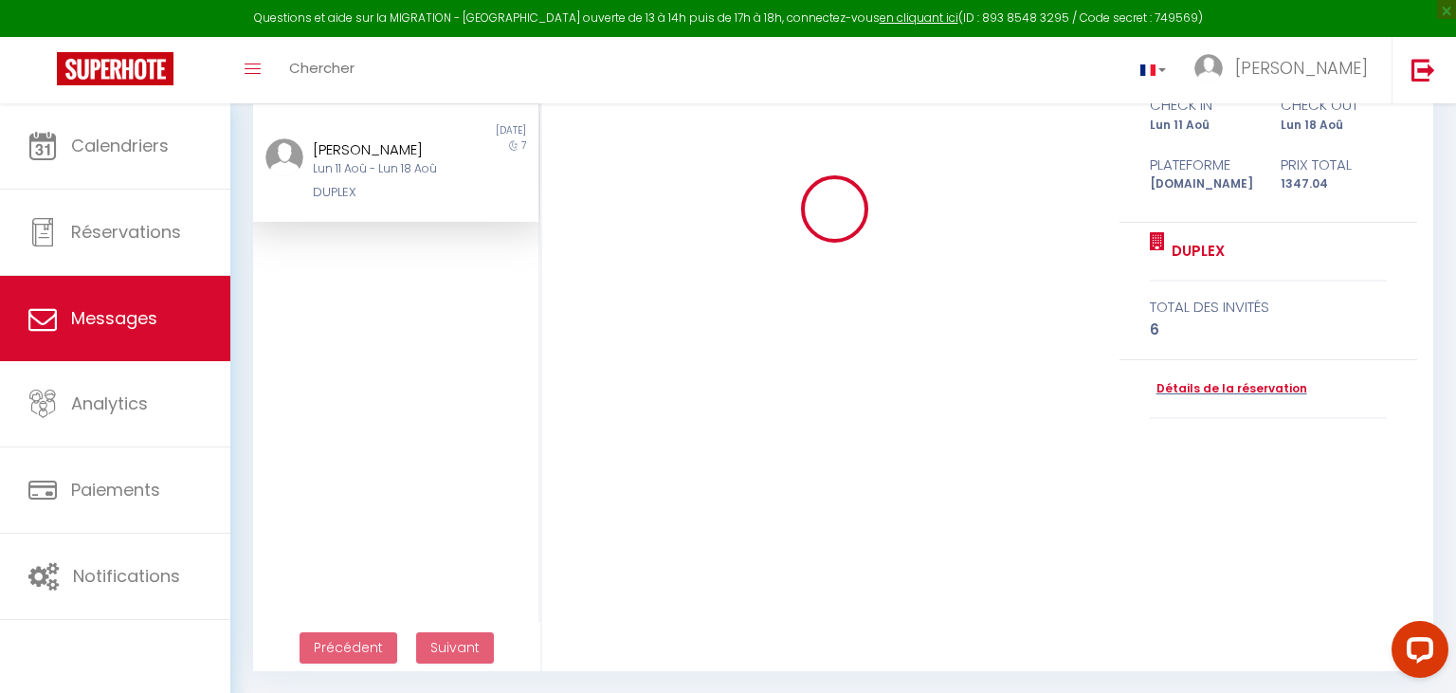  What do you see at coordinates (1228, 389) in the screenshot?
I see `a: Détails de la réservation` at bounding box center [1228, 389].